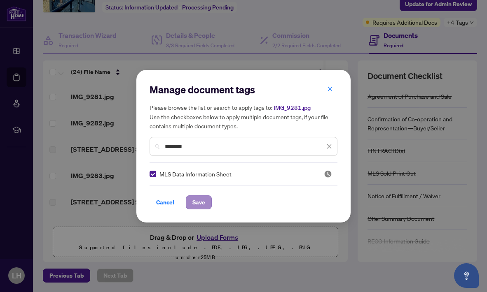  Describe the element at coordinates (198, 203) in the screenshot. I see `span: Save` at that location.